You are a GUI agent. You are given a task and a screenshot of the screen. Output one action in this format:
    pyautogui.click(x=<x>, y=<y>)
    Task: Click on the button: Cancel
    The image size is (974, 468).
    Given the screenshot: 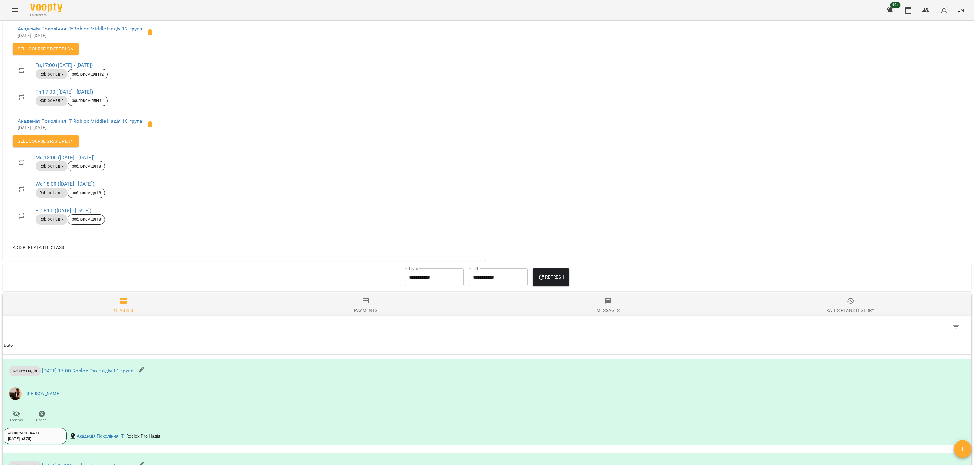 What is the action you would take?
    pyautogui.click(x=42, y=416)
    